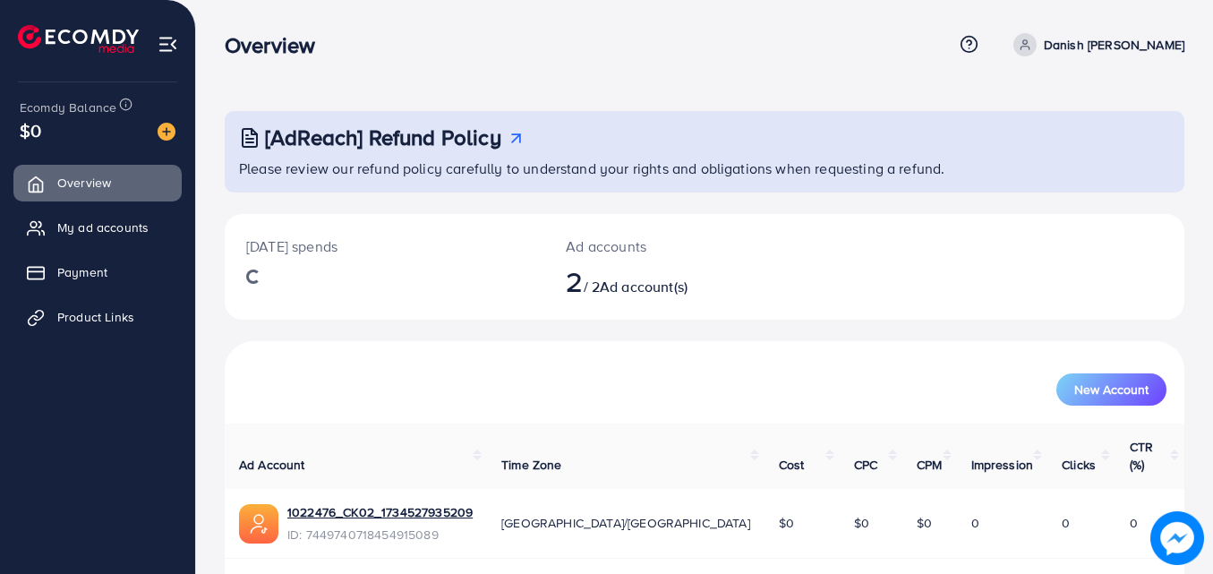  What do you see at coordinates (82, 272) in the screenshot?
I see `span: Payment` at bounding box center [82, 272].